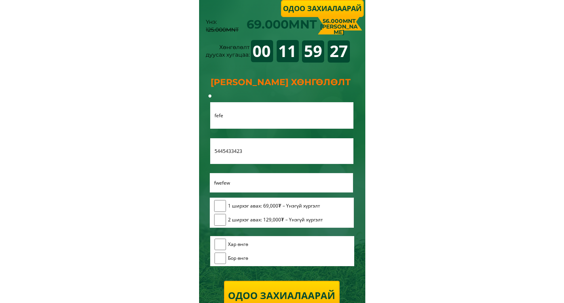  What do you see at coordinates (322, 9) in the screenshot?
I see `p: Одоо захиалаарай` at bounding box center [322, 9].